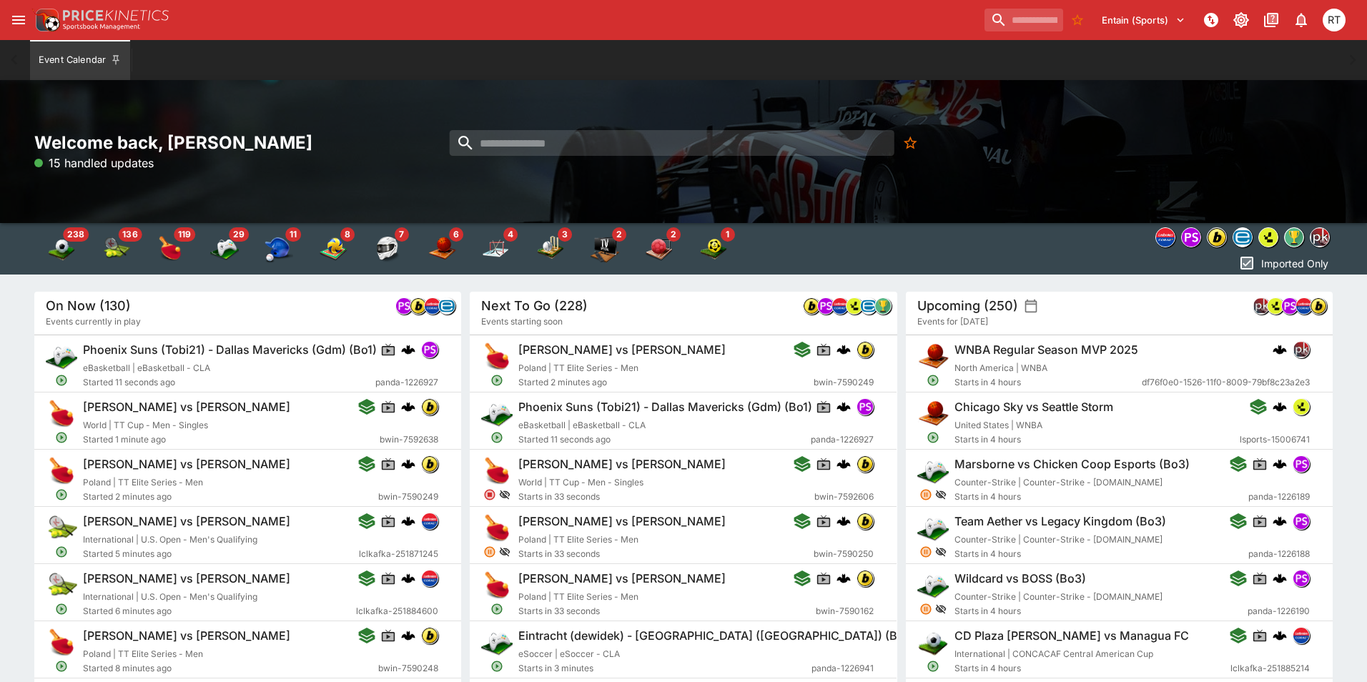 The width and height of the screenshot is (1367, 682). I want to click on span: Started 6 minutes ago, so click(219, 611).